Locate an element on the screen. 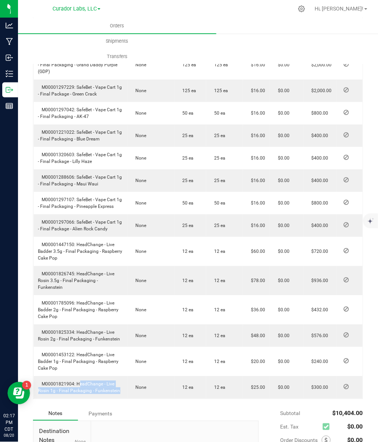 Image resolution: width=378 pixels, height=442 pixels. span: $60.00 is located at coordinates (256, 251).